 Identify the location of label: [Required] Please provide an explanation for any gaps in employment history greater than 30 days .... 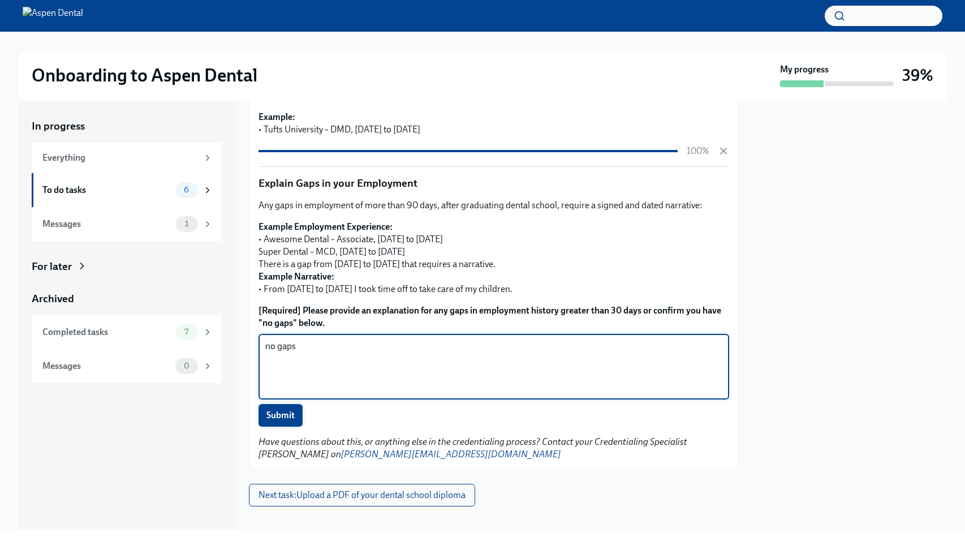
(494, 317).